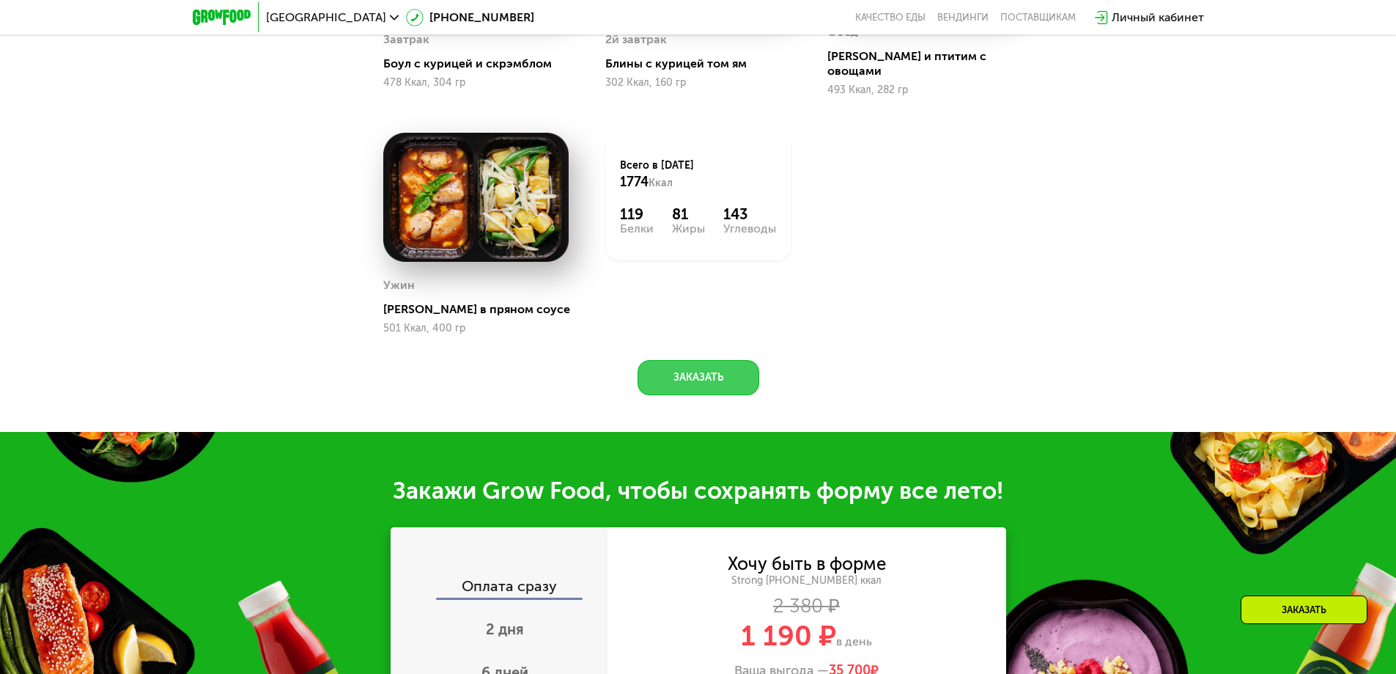 This screenshot has height=674, width=1396. I want to click on div: 143, so click(750, 214).